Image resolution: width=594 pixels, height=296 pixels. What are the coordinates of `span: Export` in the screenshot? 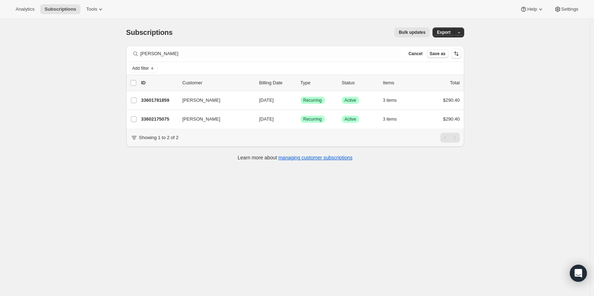 It's located at (444, 32).